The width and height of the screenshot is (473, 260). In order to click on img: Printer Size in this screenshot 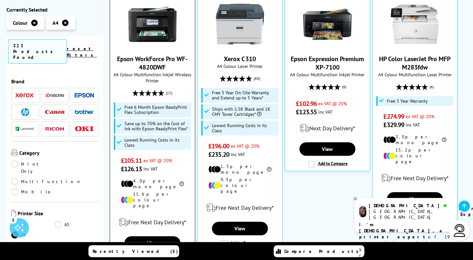, I will do `click(14, 213)`.